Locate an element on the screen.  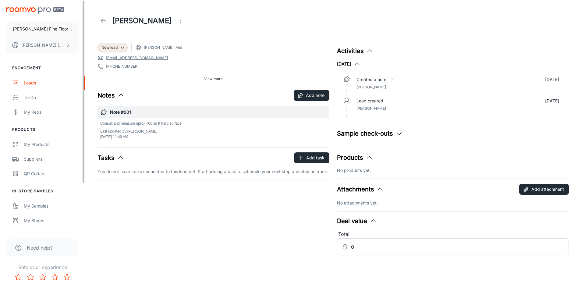
button: Tasks is located at coordinates (111, 158).